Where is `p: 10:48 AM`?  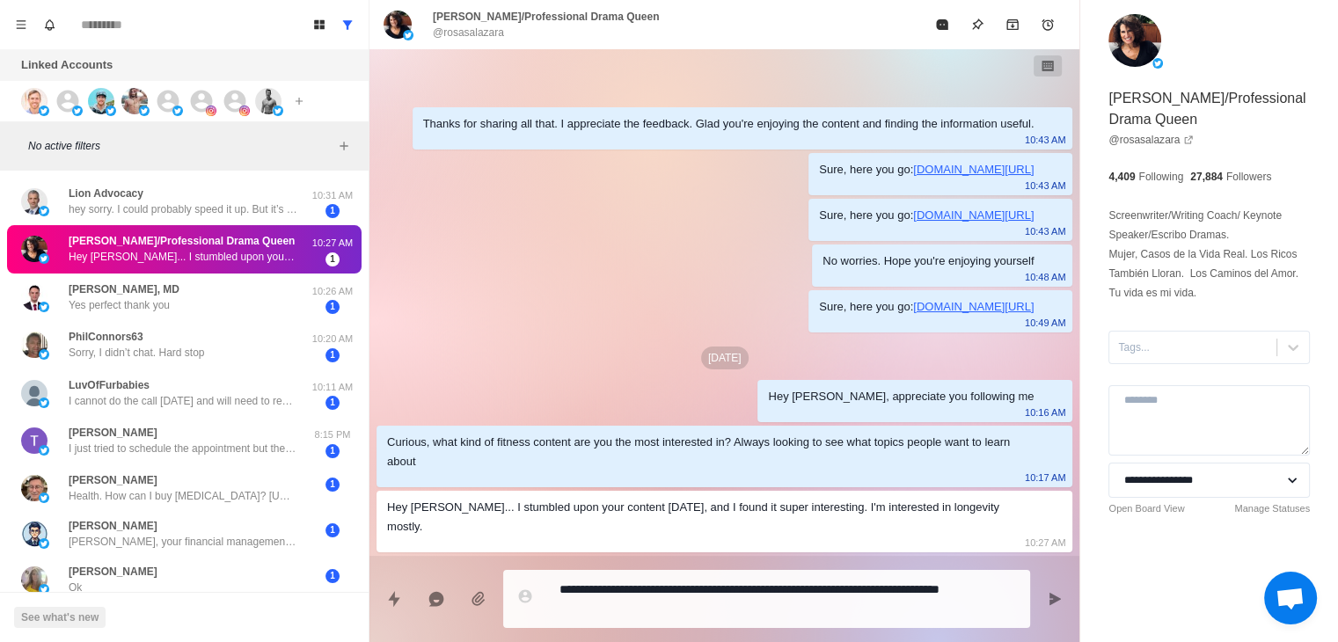 p: 10:48 AM is located at coordinates (1045, 277).